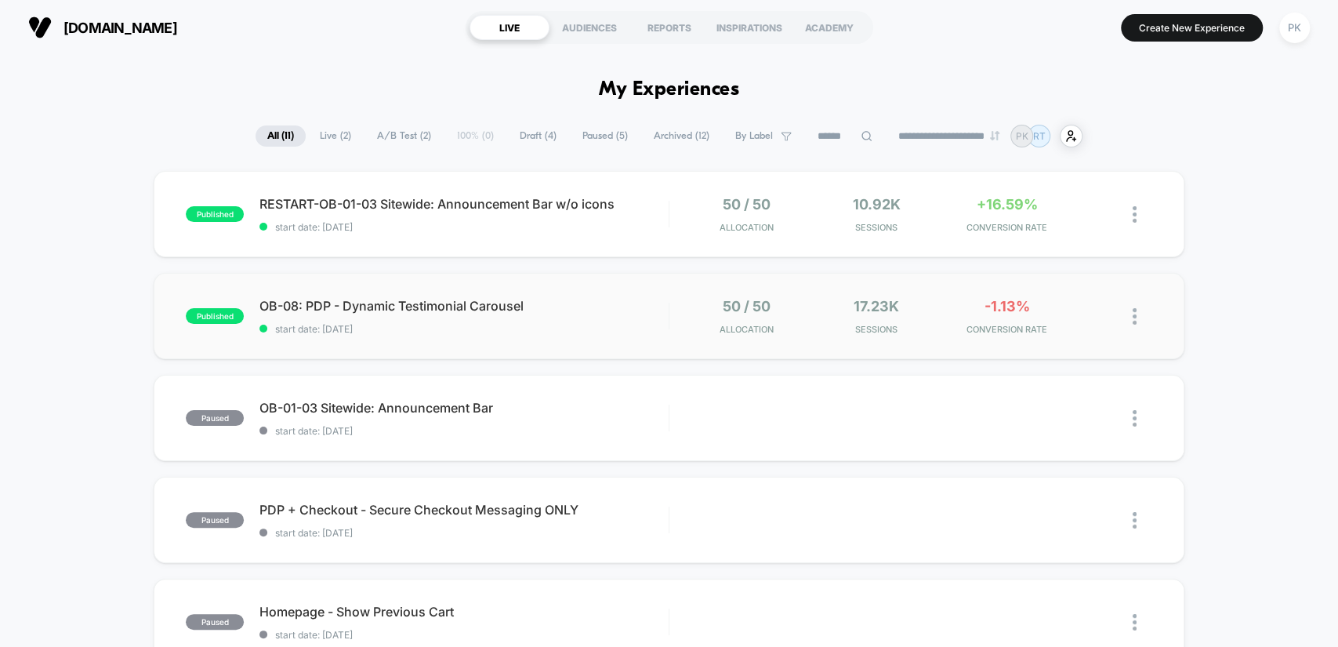 Image resolution: width=1338 pixels, height=647 pixels. What do you see at coordinates (754, 136) in the screenshot?
I see `span: By Label` at bounding box center [754, 136].